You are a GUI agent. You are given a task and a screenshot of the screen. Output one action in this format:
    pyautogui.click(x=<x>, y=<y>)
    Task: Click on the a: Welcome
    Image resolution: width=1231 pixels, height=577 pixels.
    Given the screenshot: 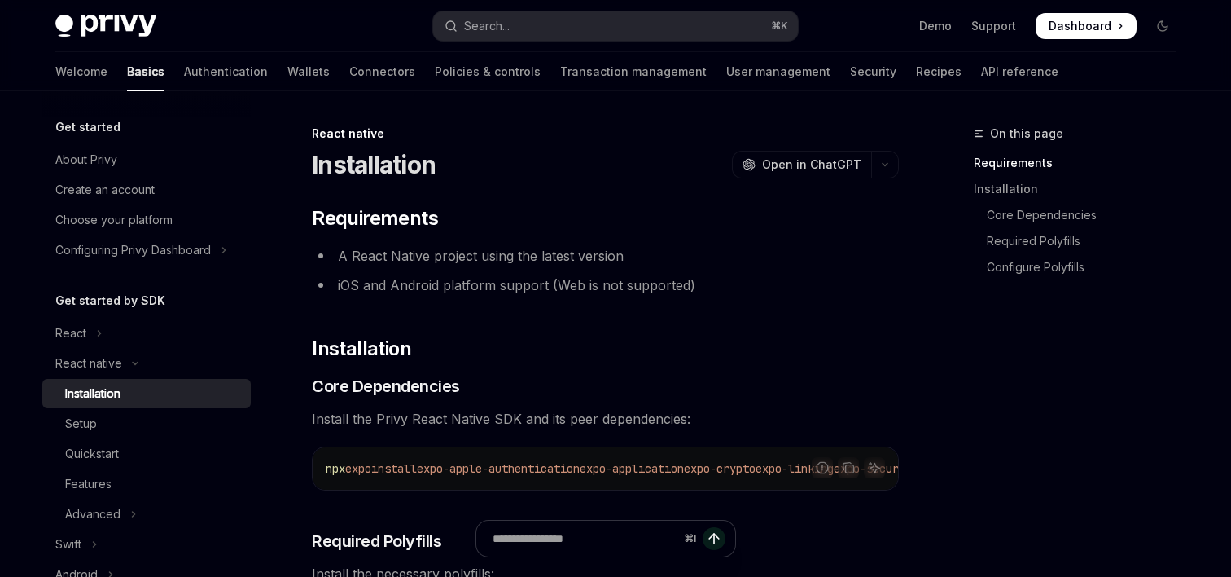 What is the action you would take?
    pyautogui.click(x=81, y=72)
    